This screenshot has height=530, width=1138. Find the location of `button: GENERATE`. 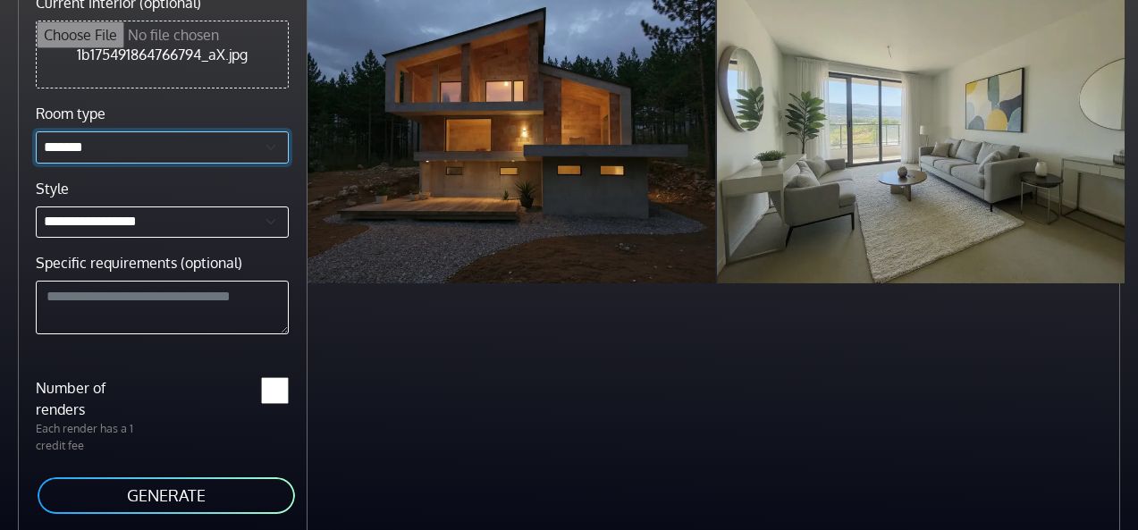

button: GENERATE is located at coordinates (166, 495).